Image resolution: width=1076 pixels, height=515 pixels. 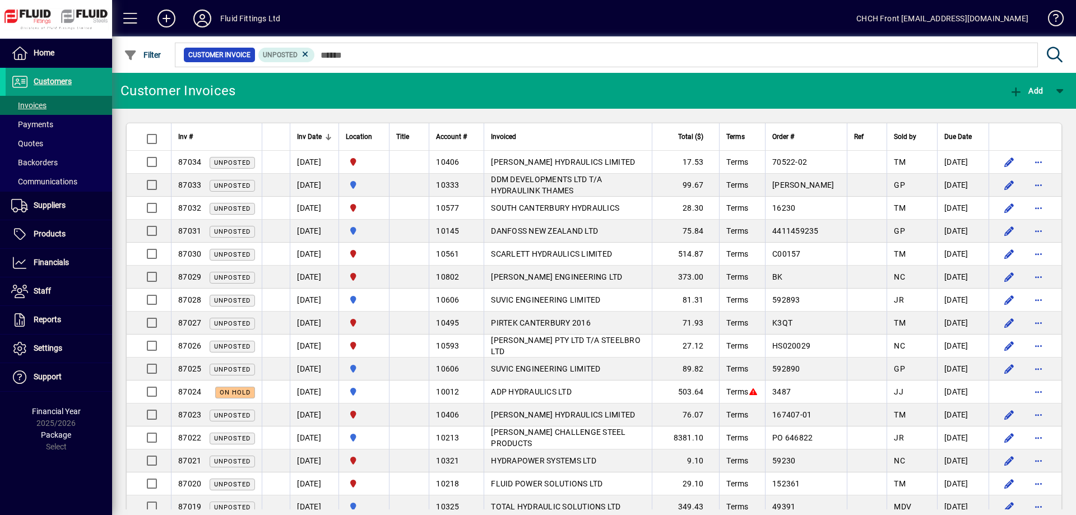 What do you see at coordinates (447, 507) in the screenshot?
I see `span: 10325` at bounding box center [447, 507].